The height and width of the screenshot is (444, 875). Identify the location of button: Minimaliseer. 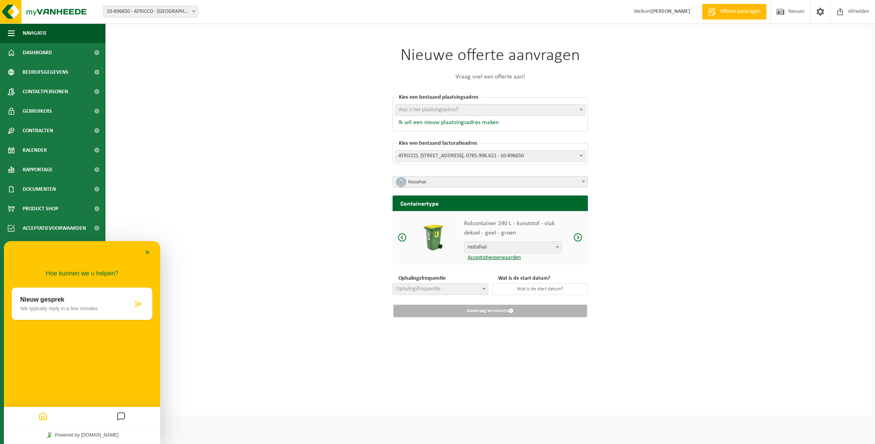
(144, 12).